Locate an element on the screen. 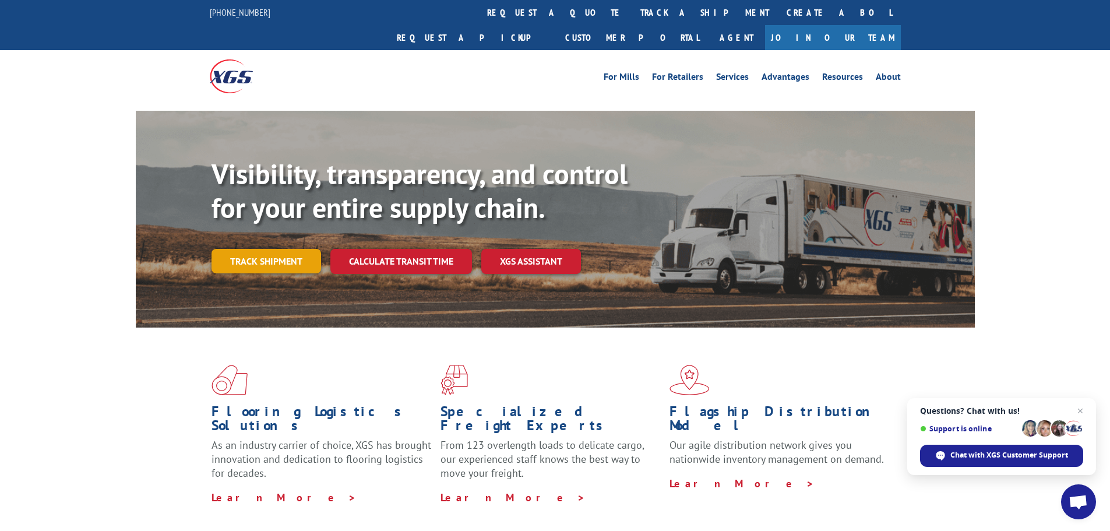  a: For Mills is located at coordinates (621, 79).